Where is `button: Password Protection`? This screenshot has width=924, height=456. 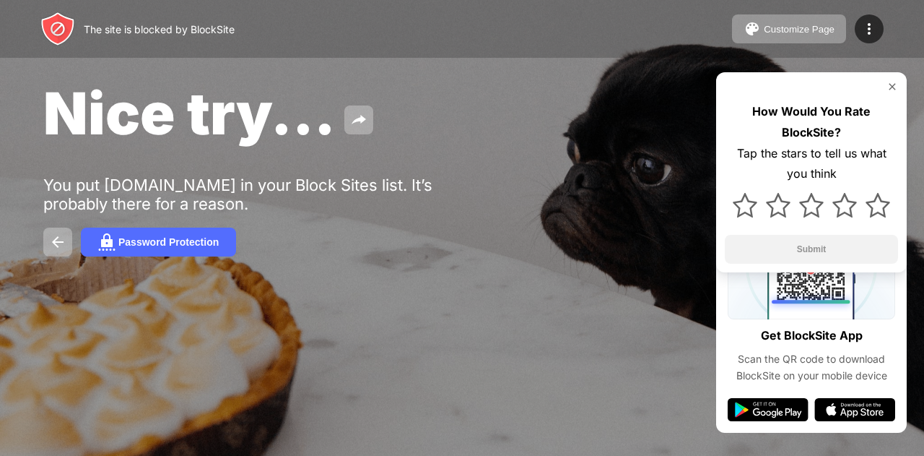 button: Password Protection is located at coordinates (158, 242).